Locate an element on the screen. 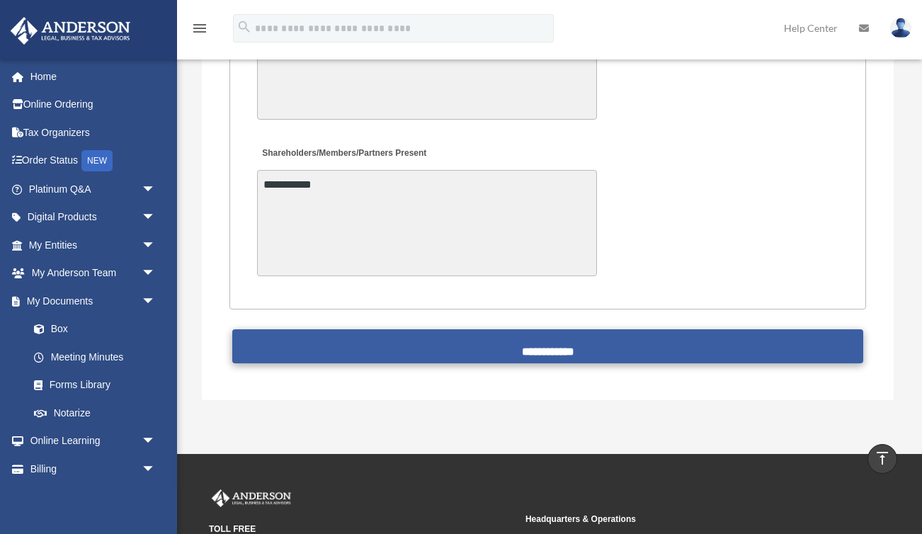  a: vertical_align_top is located at coordinates (883, 459).